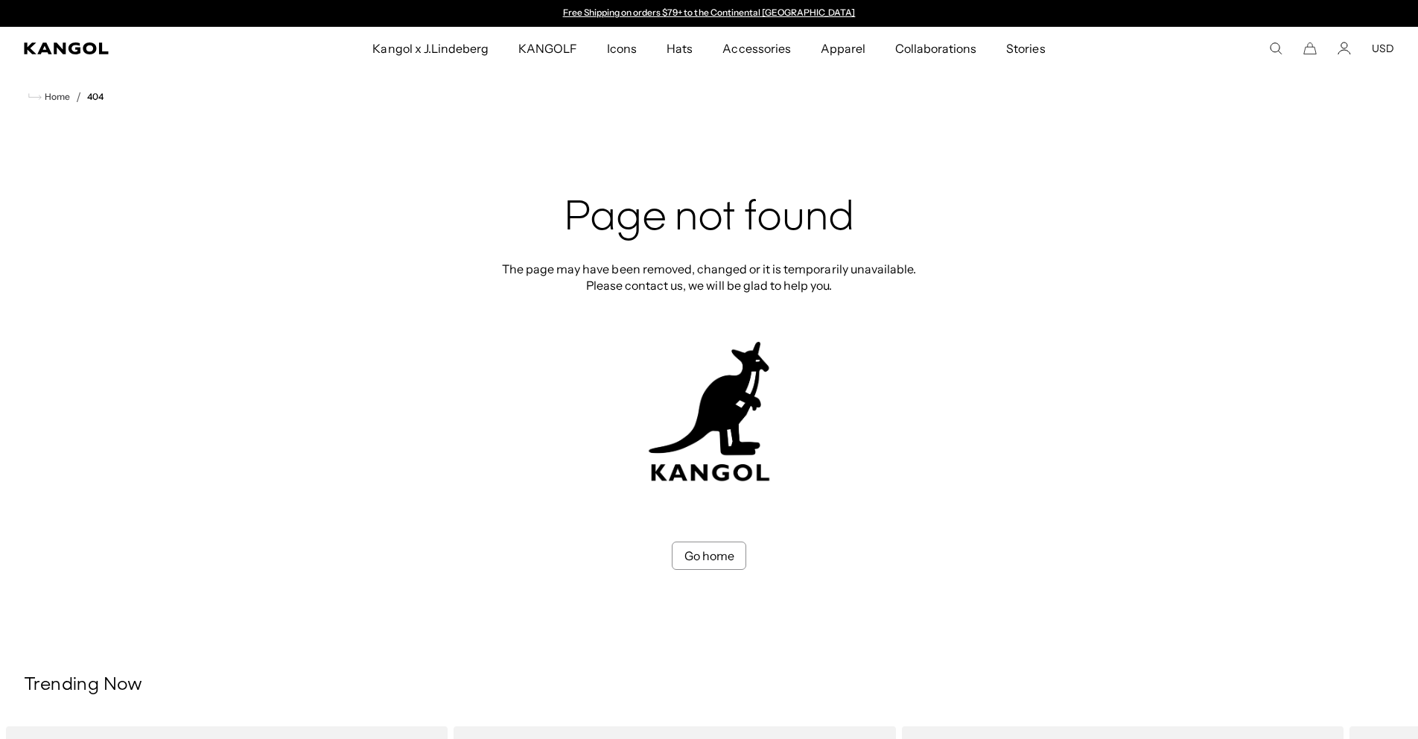  I want to click on a: 404, so click(95, 97).